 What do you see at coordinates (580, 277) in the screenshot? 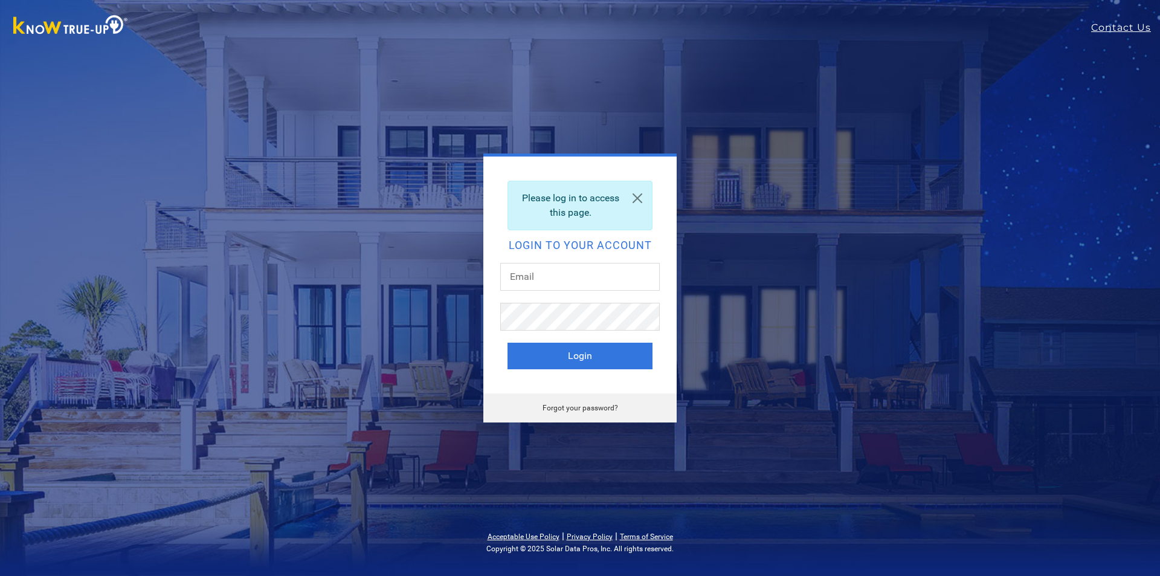
I see `input: Email` at bounding box center [580, 277].